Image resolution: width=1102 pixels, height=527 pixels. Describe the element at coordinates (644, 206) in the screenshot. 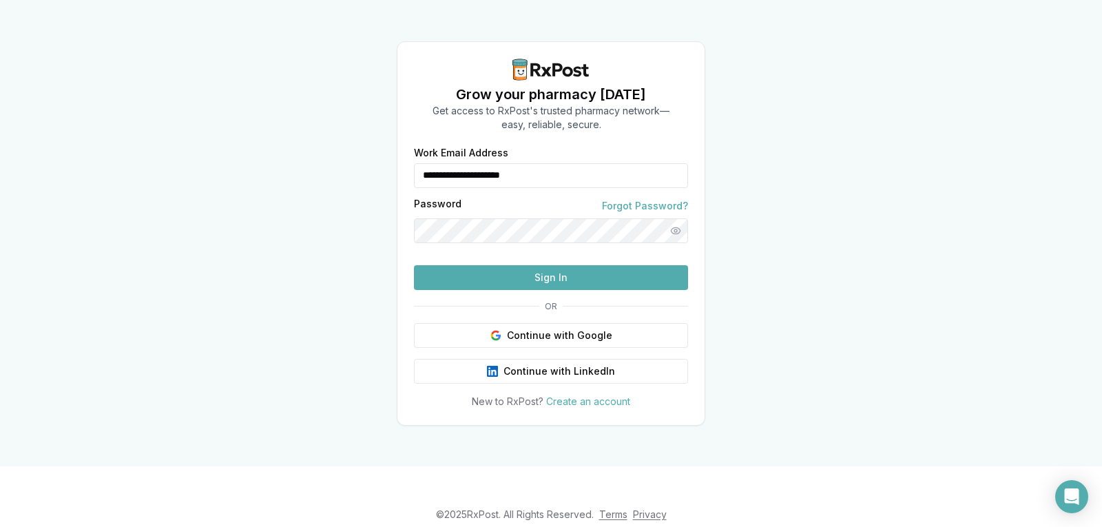

I see `a: Forgot Password?` at that location.